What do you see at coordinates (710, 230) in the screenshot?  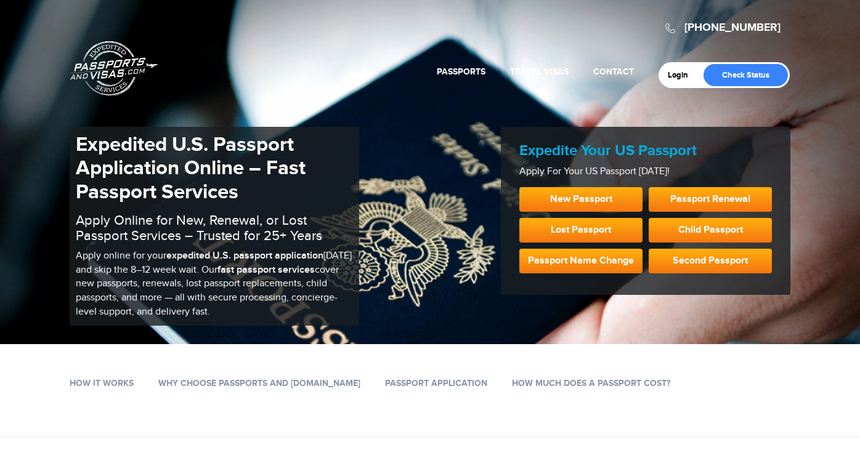 I see `a: Child Passport` at bounding box center [710, 230].